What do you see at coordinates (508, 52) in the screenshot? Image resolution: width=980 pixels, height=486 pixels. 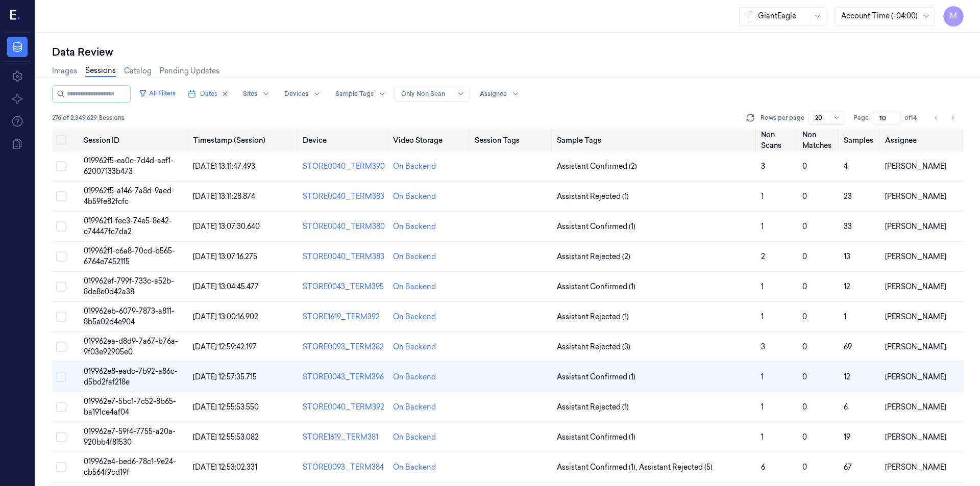 I see `div: Data Review` at bounding box center [508, 52].